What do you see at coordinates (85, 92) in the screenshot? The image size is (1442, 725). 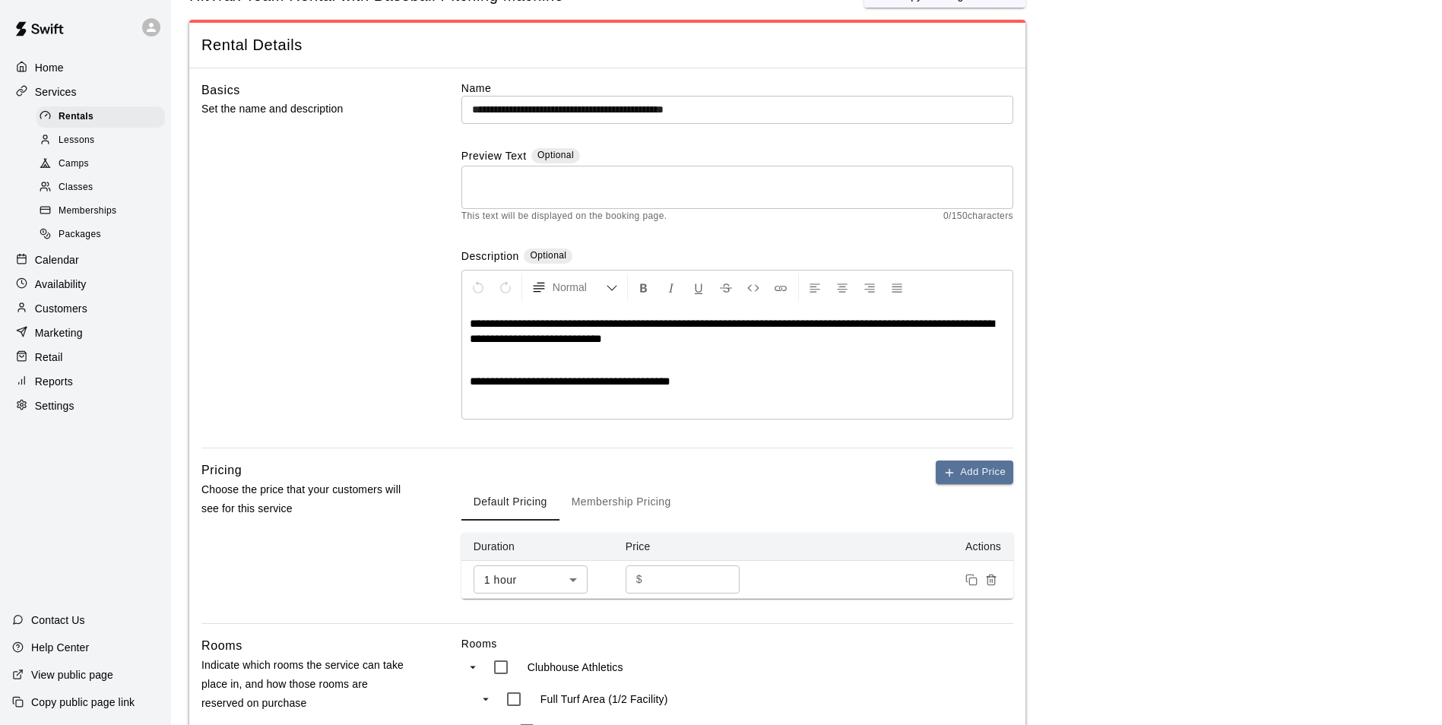 I see `div: Services` at bounding box center [85, 92].